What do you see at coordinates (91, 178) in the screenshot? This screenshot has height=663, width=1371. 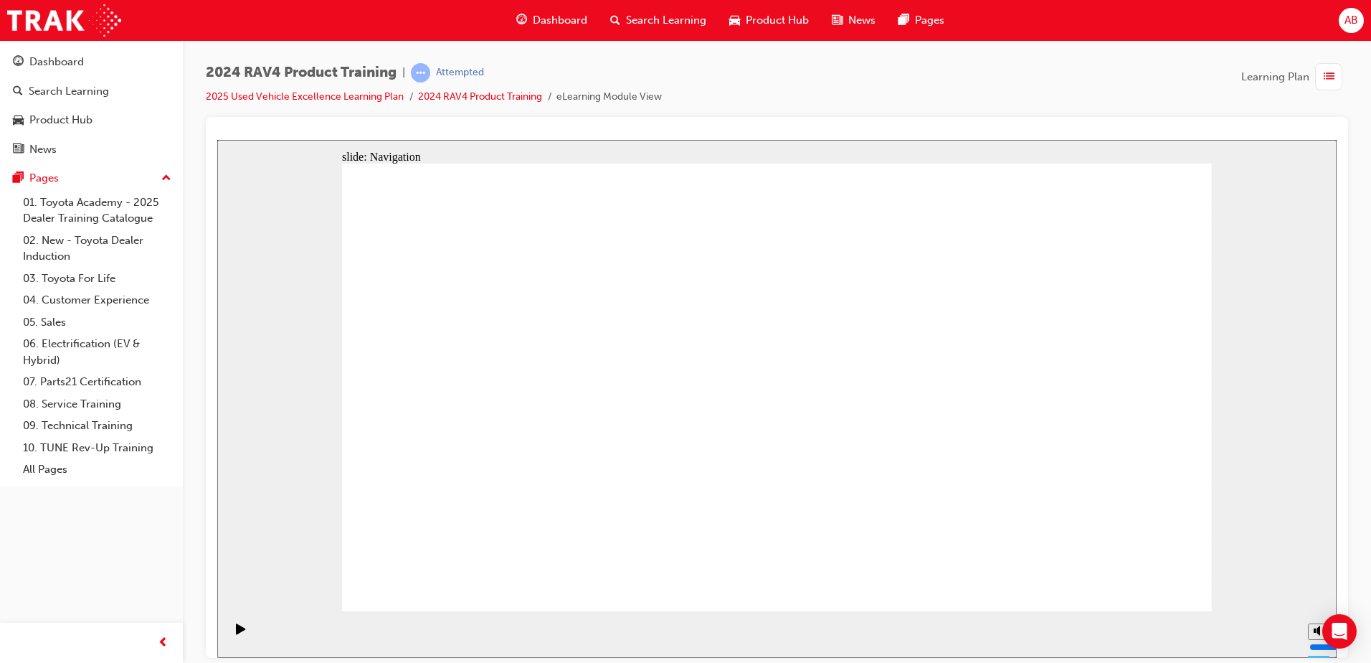 I see `button: Pages` at bounding box center [91, 178].